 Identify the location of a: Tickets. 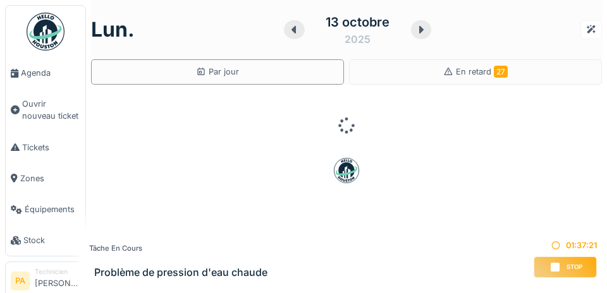
(46, 147).